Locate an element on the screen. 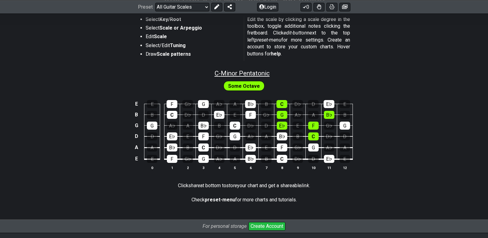  button: Toggle Dexterity for all fretkits is located at coordinates (319, 7).